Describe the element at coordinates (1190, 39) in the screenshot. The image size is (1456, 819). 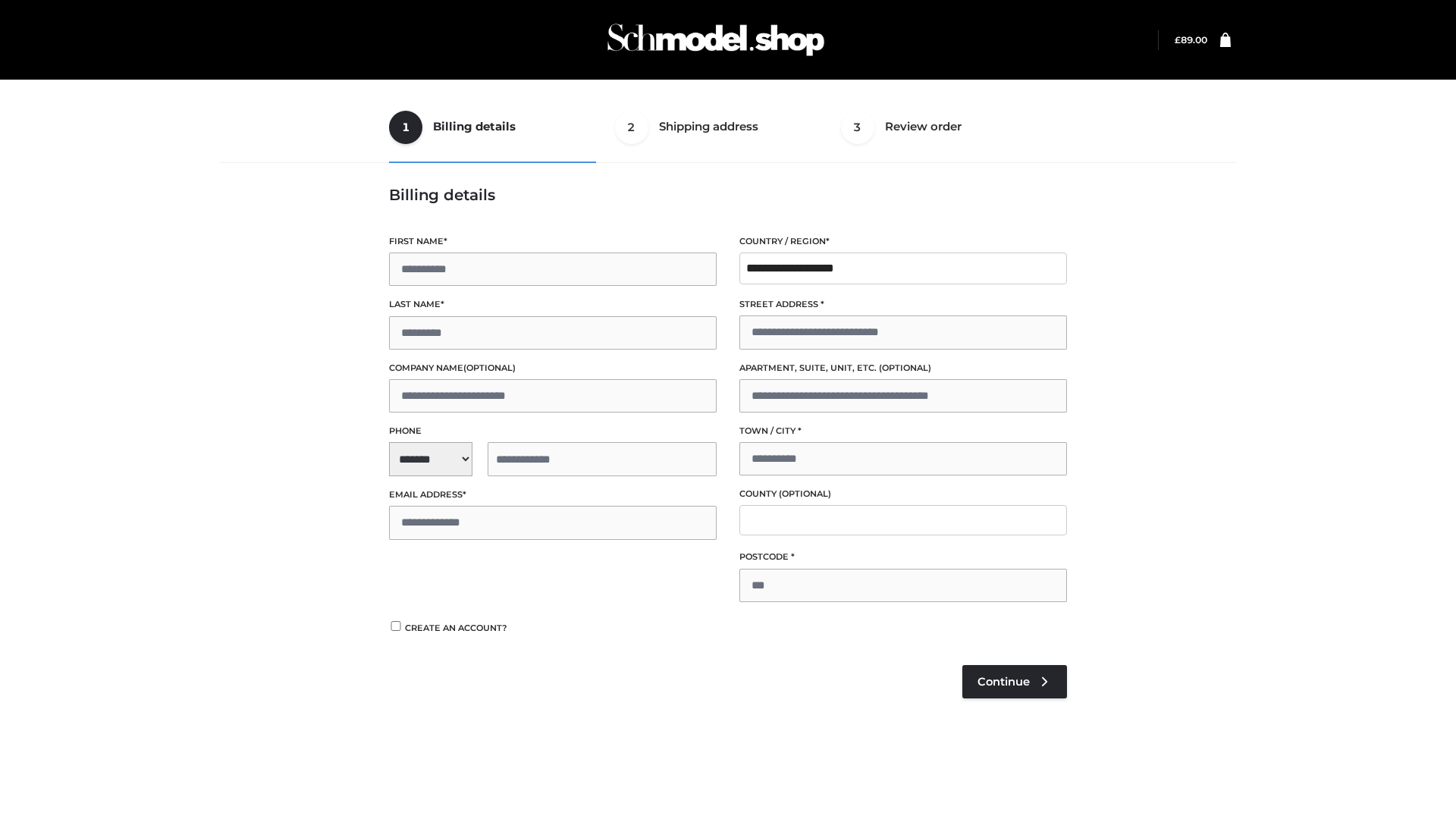
I see `a: £89.00` at that location.